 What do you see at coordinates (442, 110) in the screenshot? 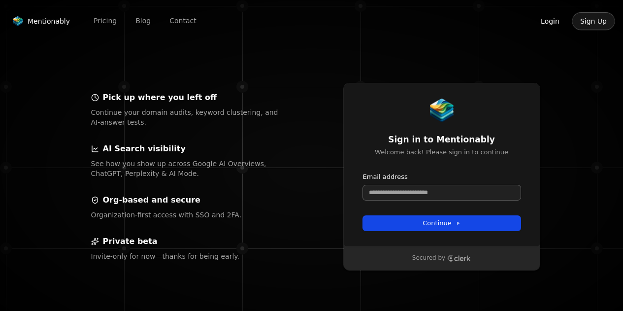
I see `img: Mentionably` at bounding box center [442, 110].